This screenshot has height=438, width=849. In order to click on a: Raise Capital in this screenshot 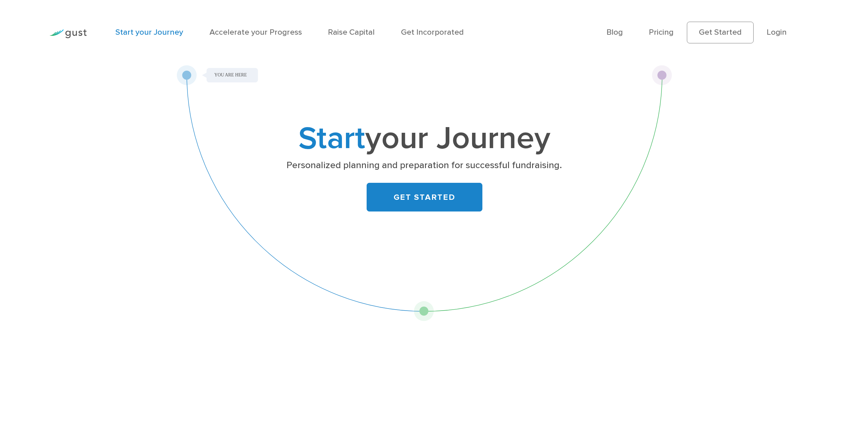, I will do `click(351, 32)`.